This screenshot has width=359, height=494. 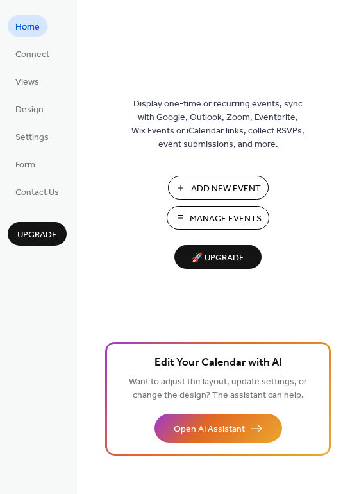 I want to click on span: Connect, so click(x=32, y=55).